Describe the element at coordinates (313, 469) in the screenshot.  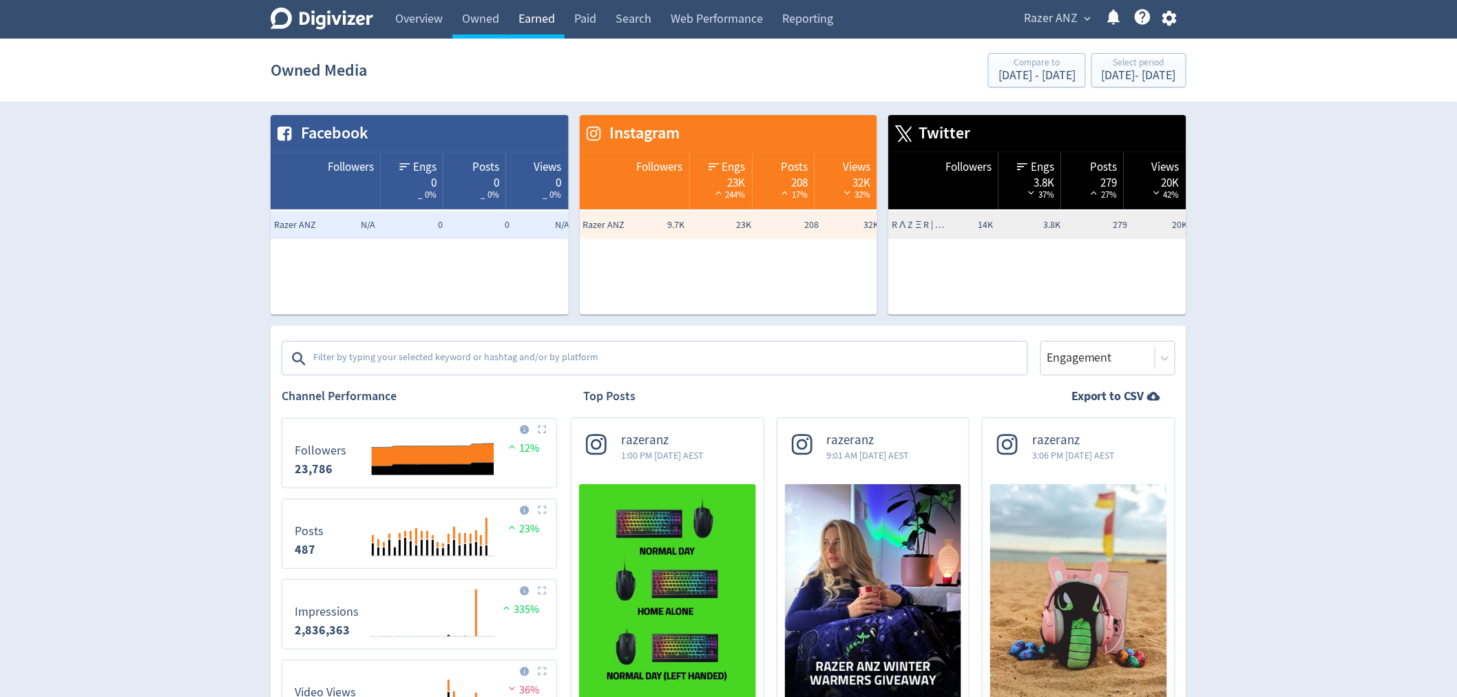
I see `strong: 23,786` at that location.